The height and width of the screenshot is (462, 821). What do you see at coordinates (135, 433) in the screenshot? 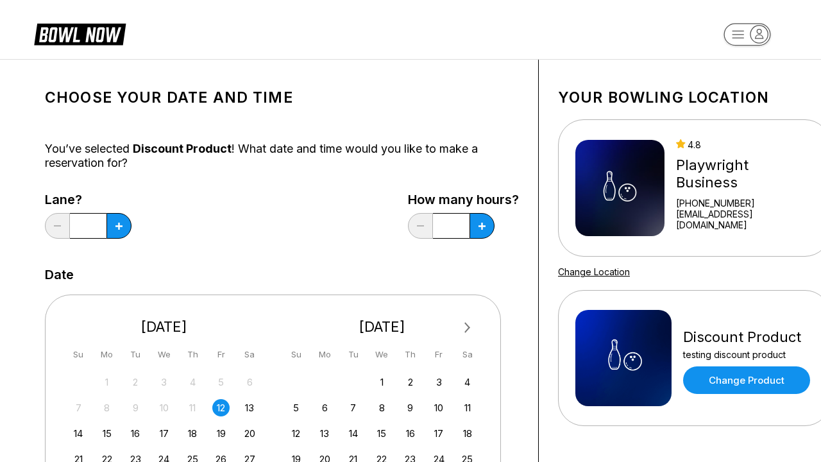
I see `div: Choose Tuesday, September 16th, 2025` at bounding box center [135, 433].